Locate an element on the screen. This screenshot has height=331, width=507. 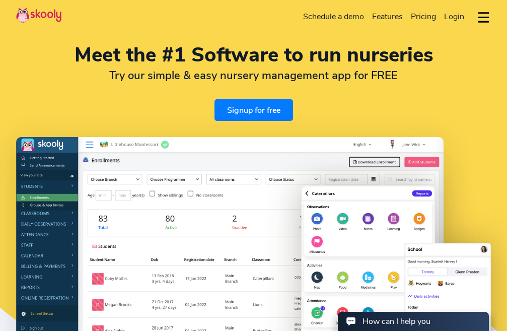
span: Login is located at coordinates (454, 17).